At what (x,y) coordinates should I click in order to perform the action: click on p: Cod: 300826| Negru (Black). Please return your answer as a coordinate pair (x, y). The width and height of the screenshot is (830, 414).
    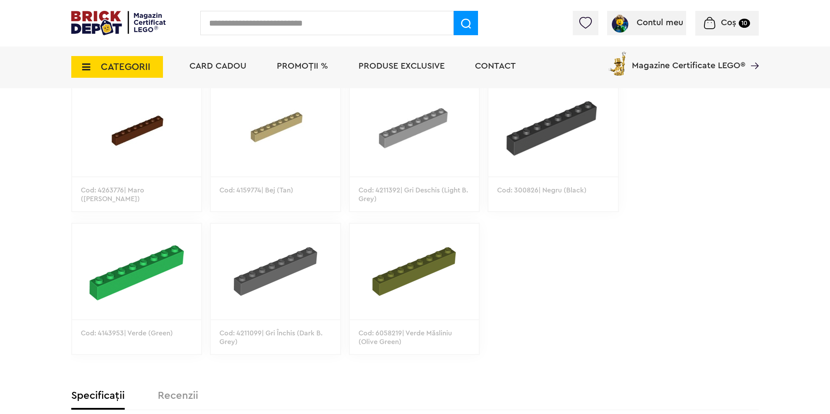
    Looking at the image, I should click on (553, 203).